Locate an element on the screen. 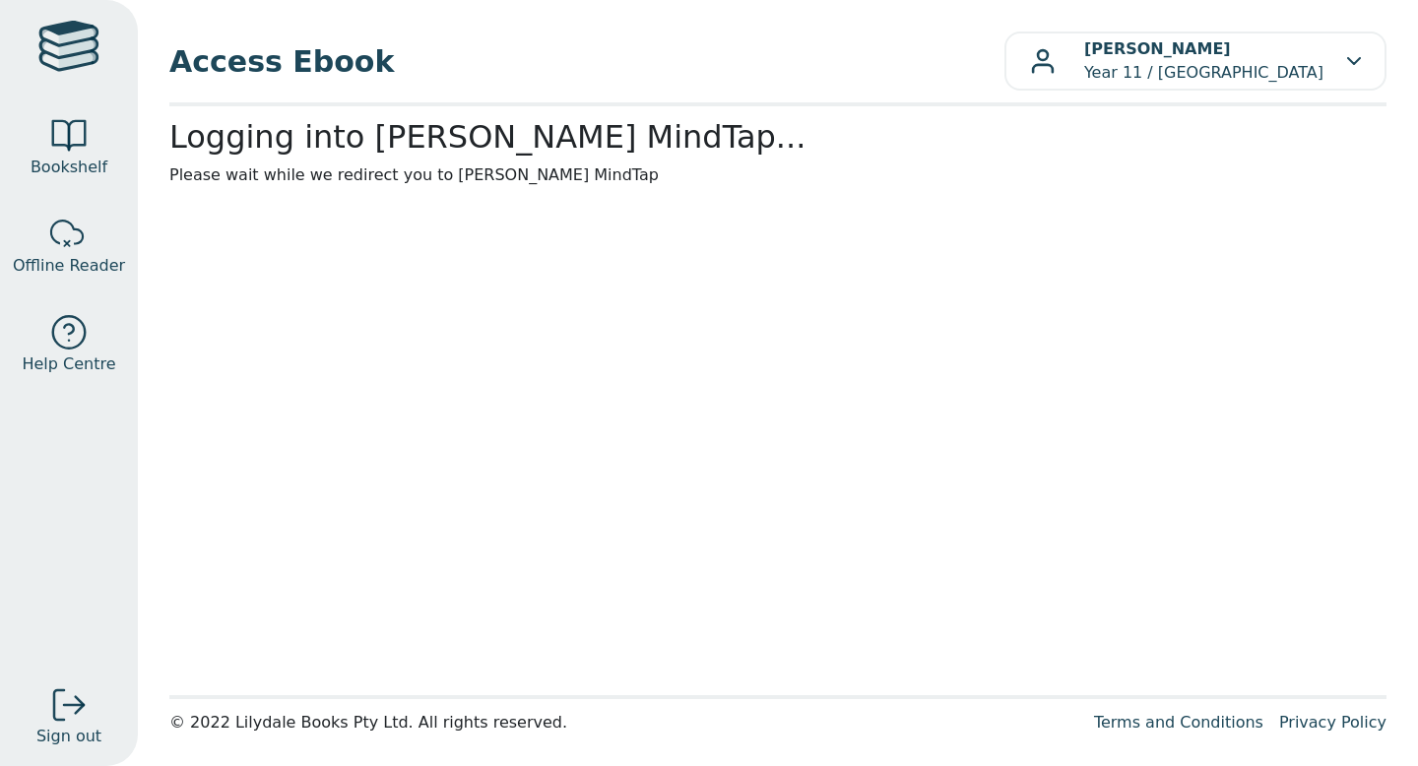  span: Bookshelf is located at coordinates (69, 167).